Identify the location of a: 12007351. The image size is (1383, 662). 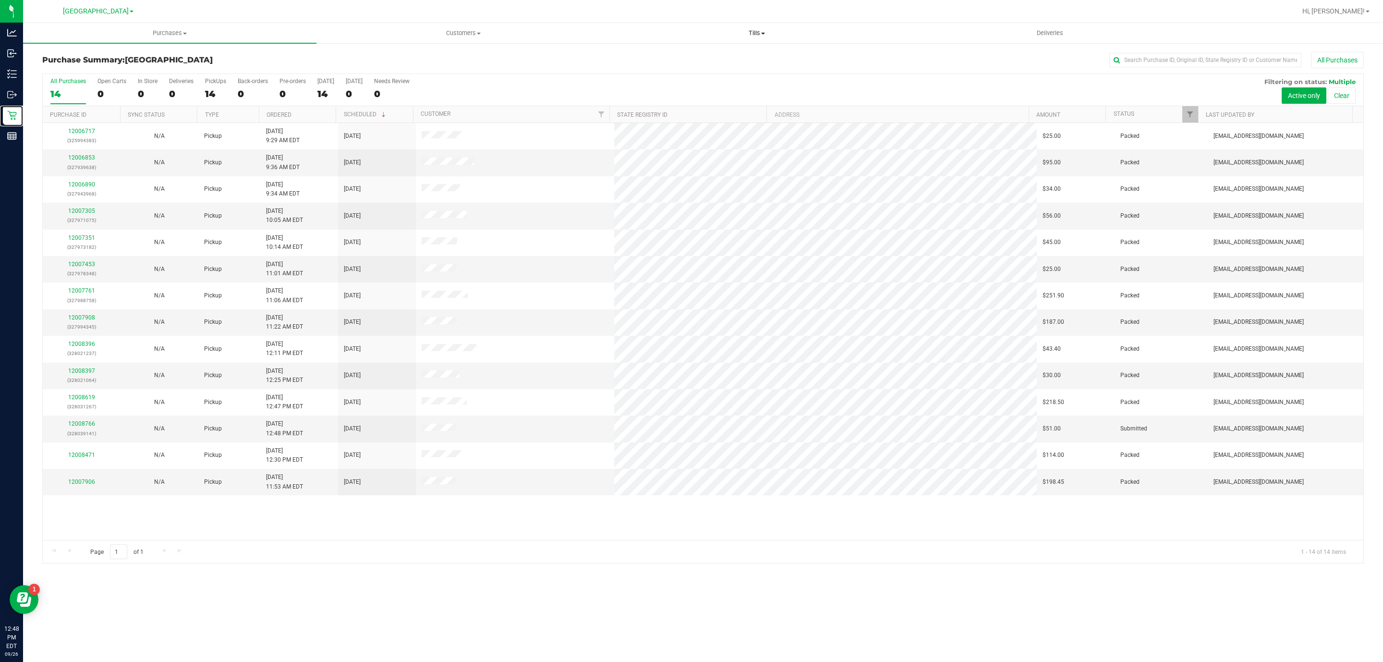
(82, 238).